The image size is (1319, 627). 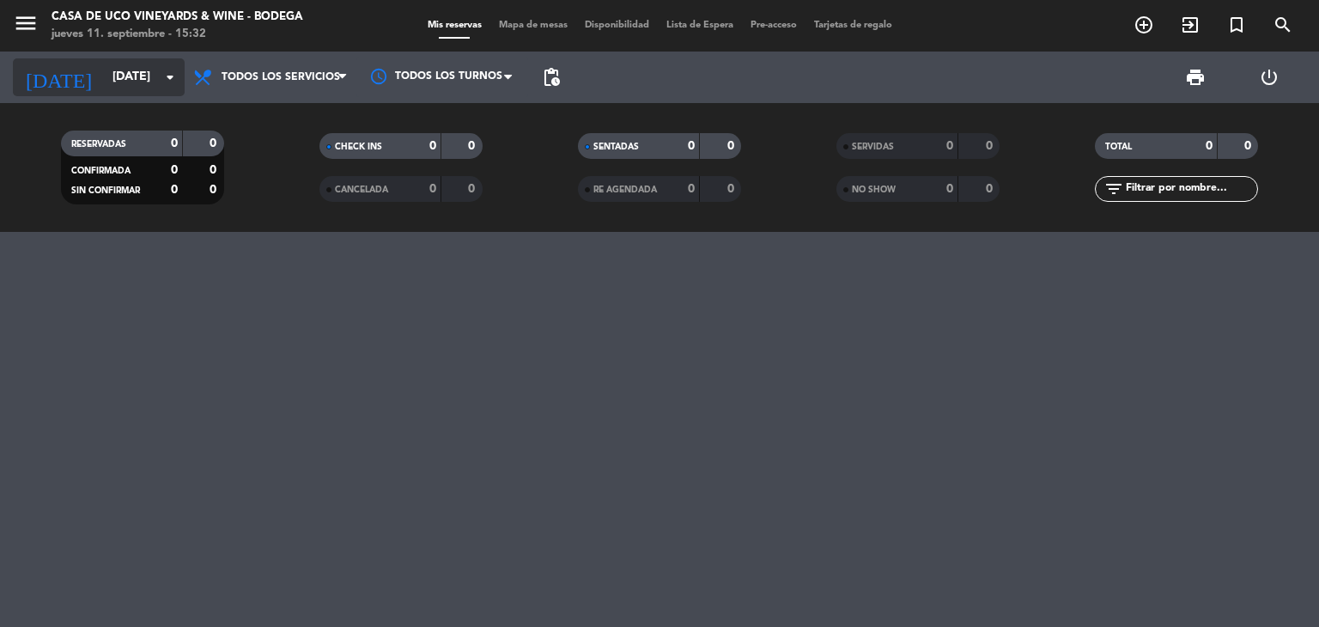 What do you see at coordinates (873, 147) in the screenshot?
I see `span: SERVIDAS` at bounding box center [873, 147].